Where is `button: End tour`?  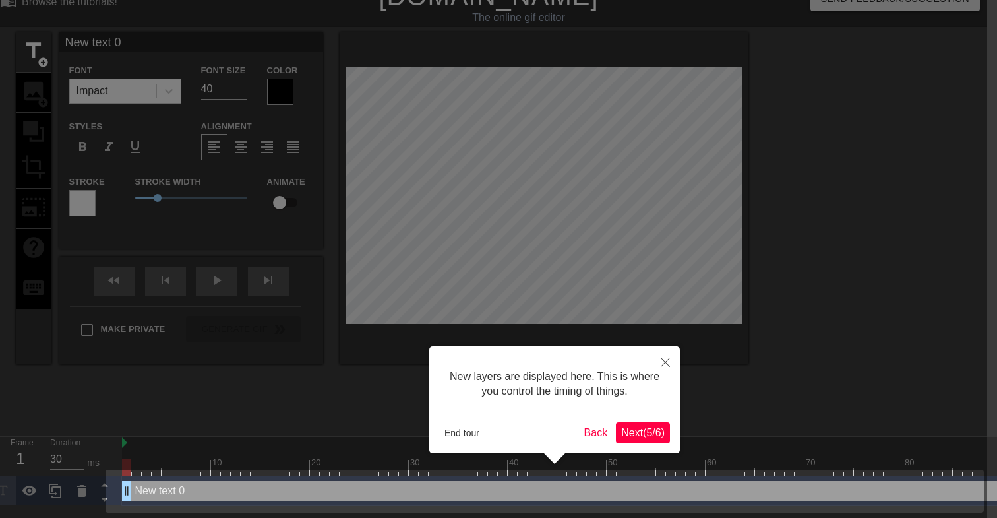 button: End tour is located at coordinates (462, 433).